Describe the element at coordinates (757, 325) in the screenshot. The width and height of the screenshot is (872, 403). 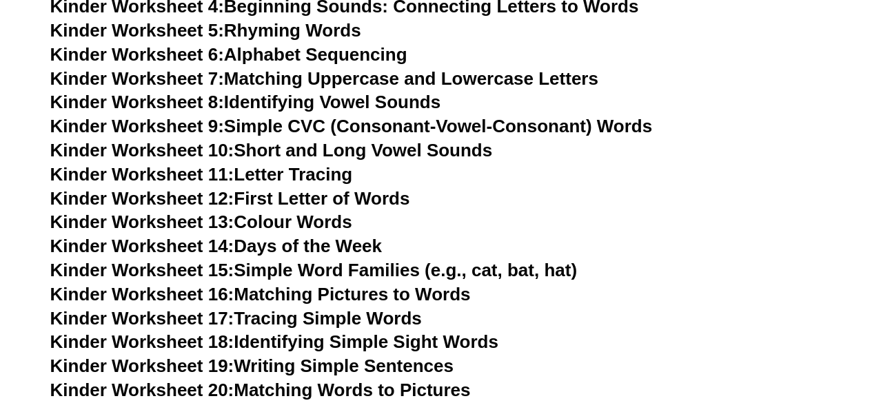
I see `div: Chat Widget` at that location.